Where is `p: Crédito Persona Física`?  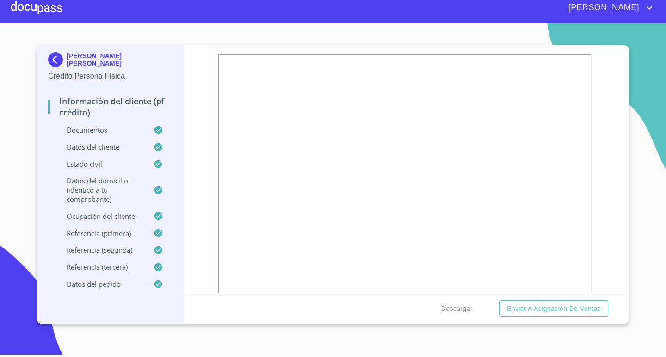
p: Crédito Persona Física is located at coordinates (110, 76).